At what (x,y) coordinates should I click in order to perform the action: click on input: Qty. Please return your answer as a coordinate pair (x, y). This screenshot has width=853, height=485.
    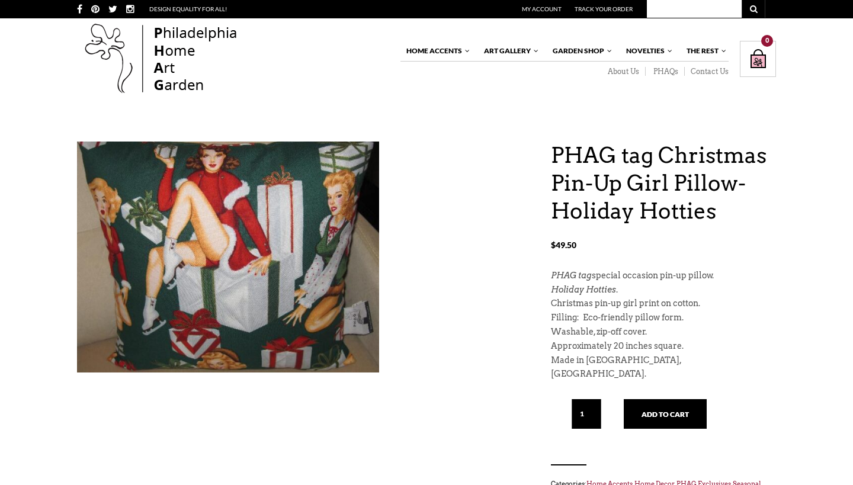
    Looking at the image, I should click on (587, 414).